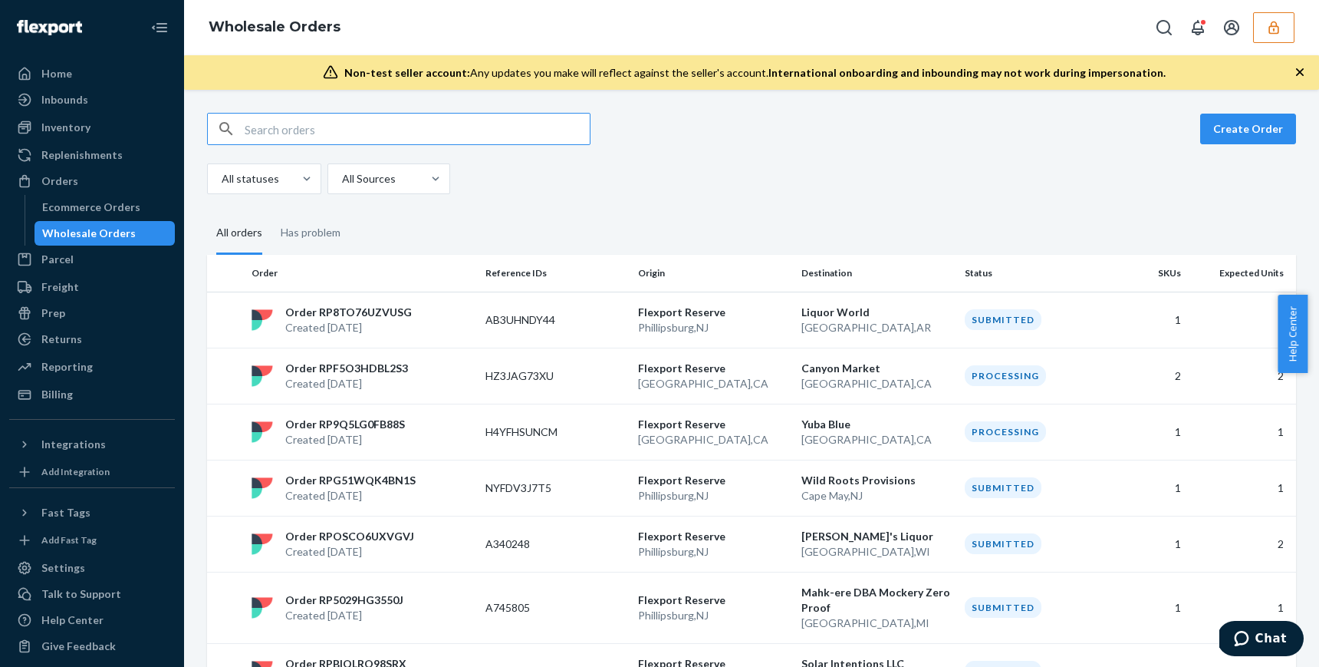  Describe the element at coordinates (1292, 334) in the screenshot. I see `span: Help Center` at that location.